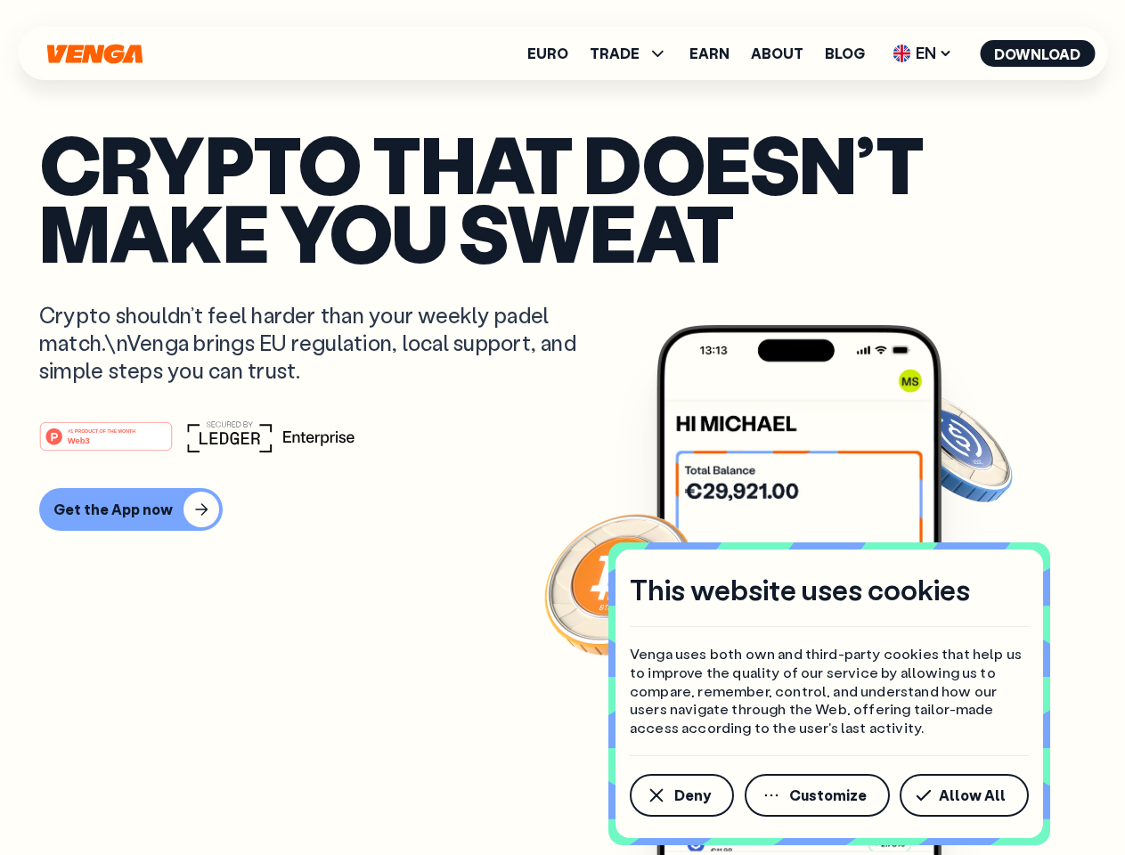 The width and height of the screenshot is (1125, 855). What do you see at coordinates (952, 447) in the screenshot?
I see `img: USDC coin` at bounding box center [952, 447].